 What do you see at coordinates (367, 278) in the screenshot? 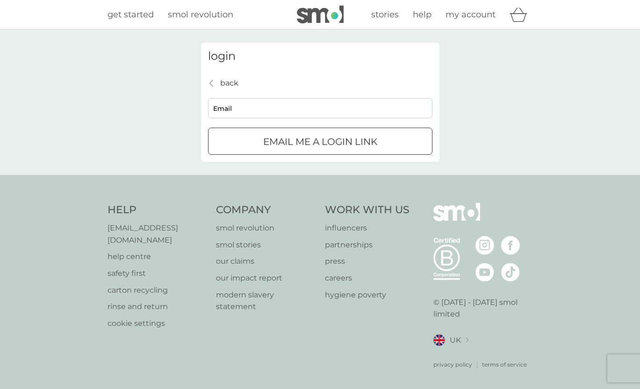
I see `a: careers` at bounding box center [367, 278].